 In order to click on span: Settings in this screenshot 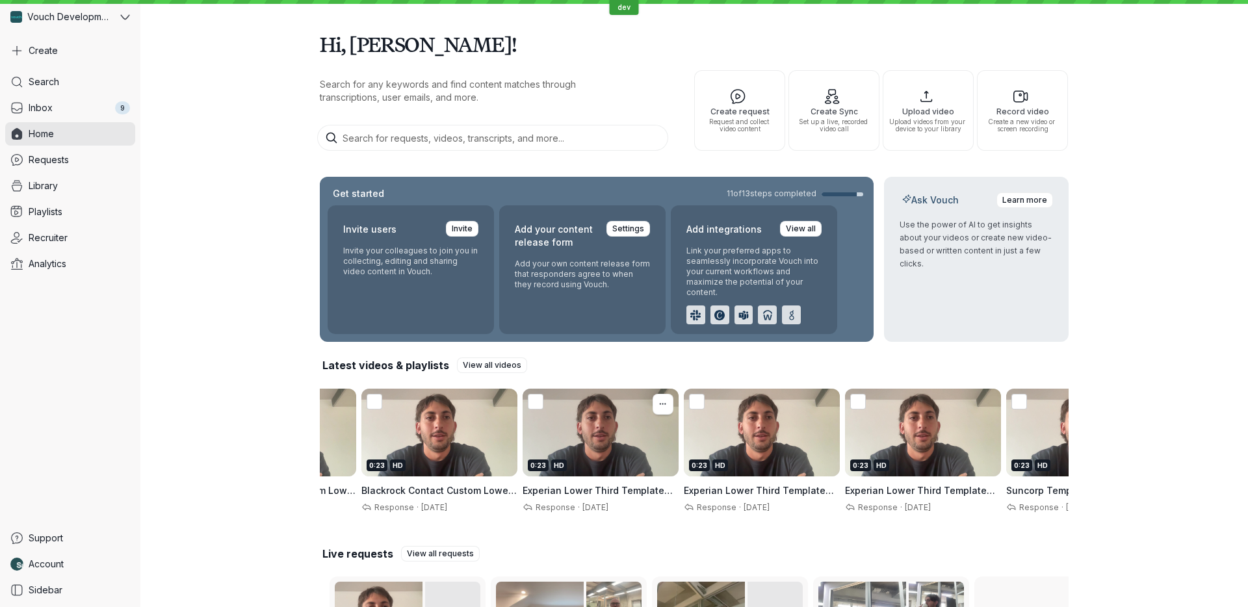, I will do `click(628, 229)`.